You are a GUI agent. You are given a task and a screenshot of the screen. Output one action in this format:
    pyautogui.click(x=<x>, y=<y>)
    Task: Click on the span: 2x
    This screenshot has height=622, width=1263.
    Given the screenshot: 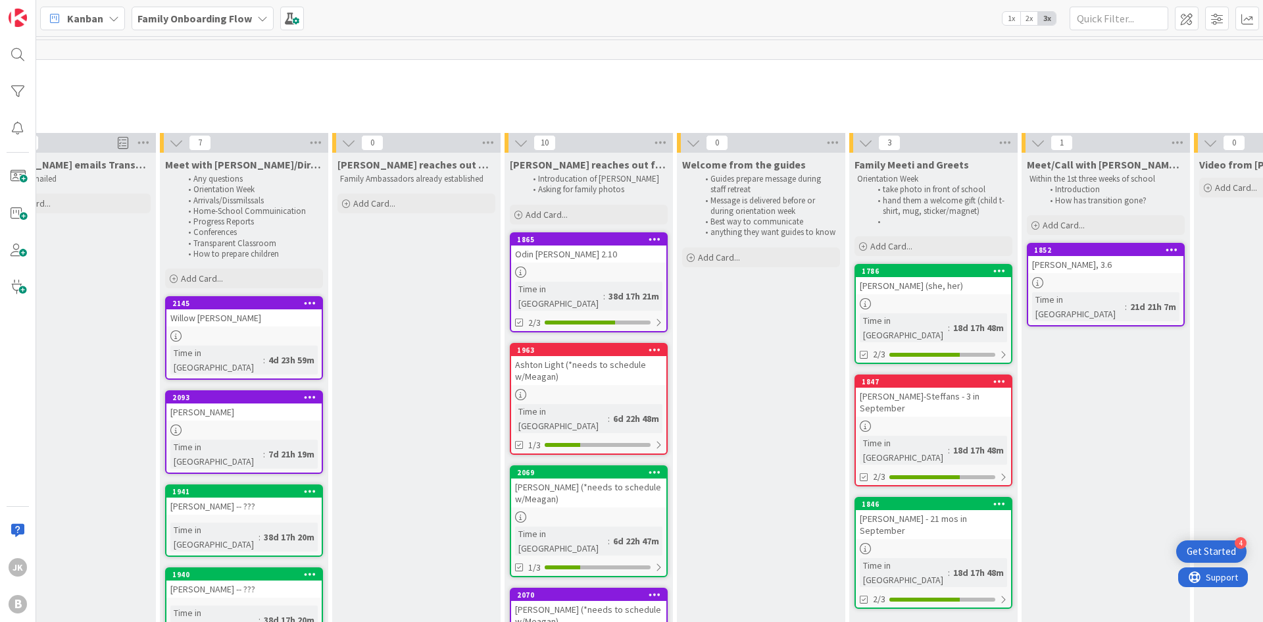 What is the action you would take?
    pyautogui.click(x=1029, y=18)
    